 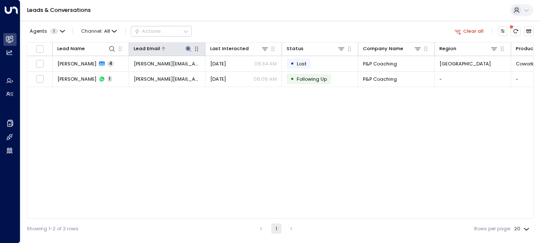 What do you see at coordinates (276, 228) in the screenshot?
I see `button: page 1` at bounding box center [276, 228].